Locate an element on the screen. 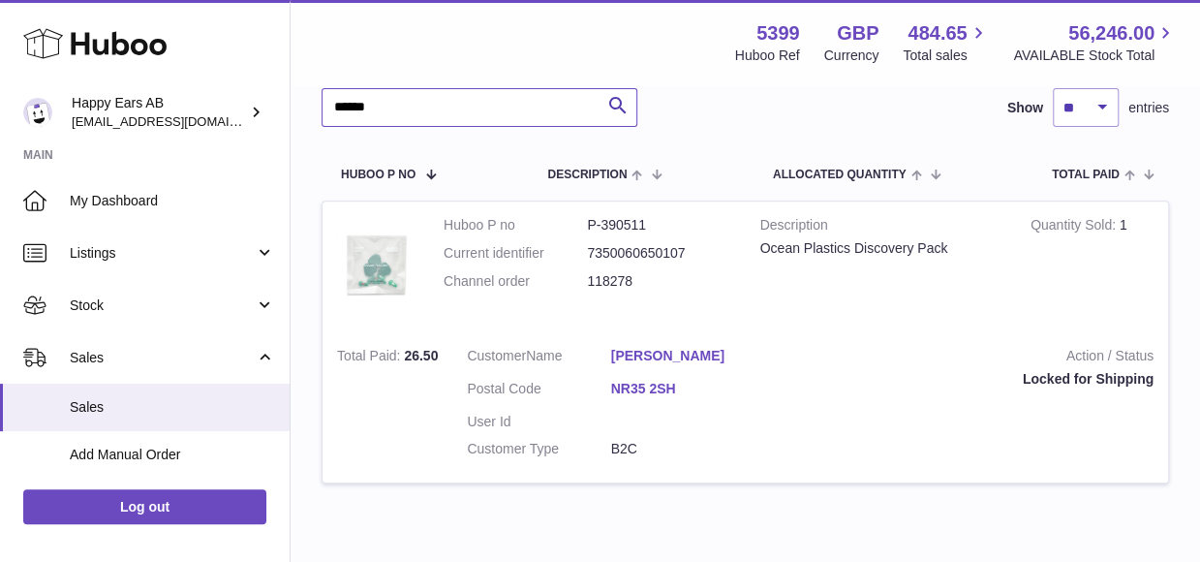 This screenshot has height=562, width=1200. span: ALLOCATED Quantity is located at coordinates (839, 174).